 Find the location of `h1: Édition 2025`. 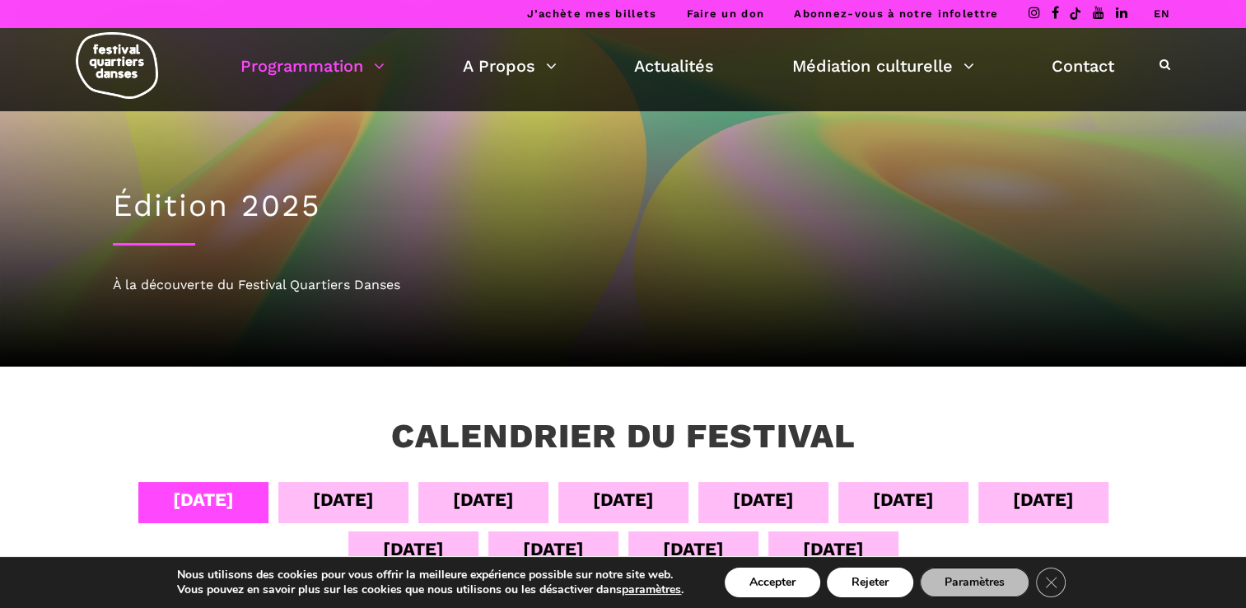

h1: Édition 2025 is located at coordinates (624, 206).